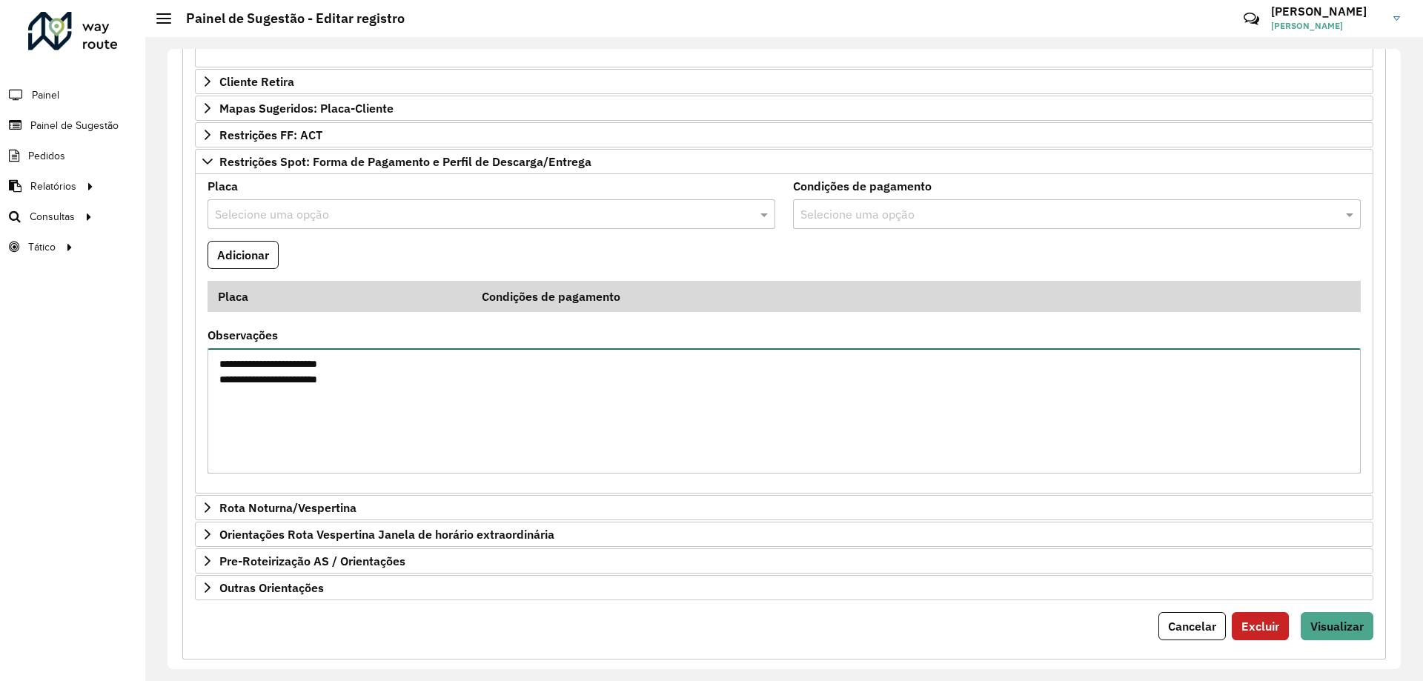  Describe the element at coordinates (884, 296) in the screenshot. I see `th: Condições de pagamento` at that location.